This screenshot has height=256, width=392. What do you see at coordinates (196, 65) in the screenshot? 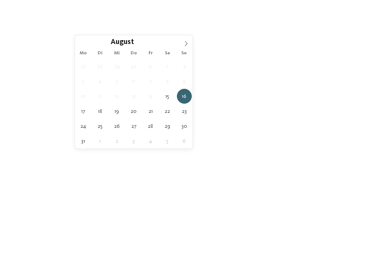
I see `span: Die Expertinnen und Experten für naturnahe Ferien, die in Erinnerung bleiben` at bounding box center [196, 65].